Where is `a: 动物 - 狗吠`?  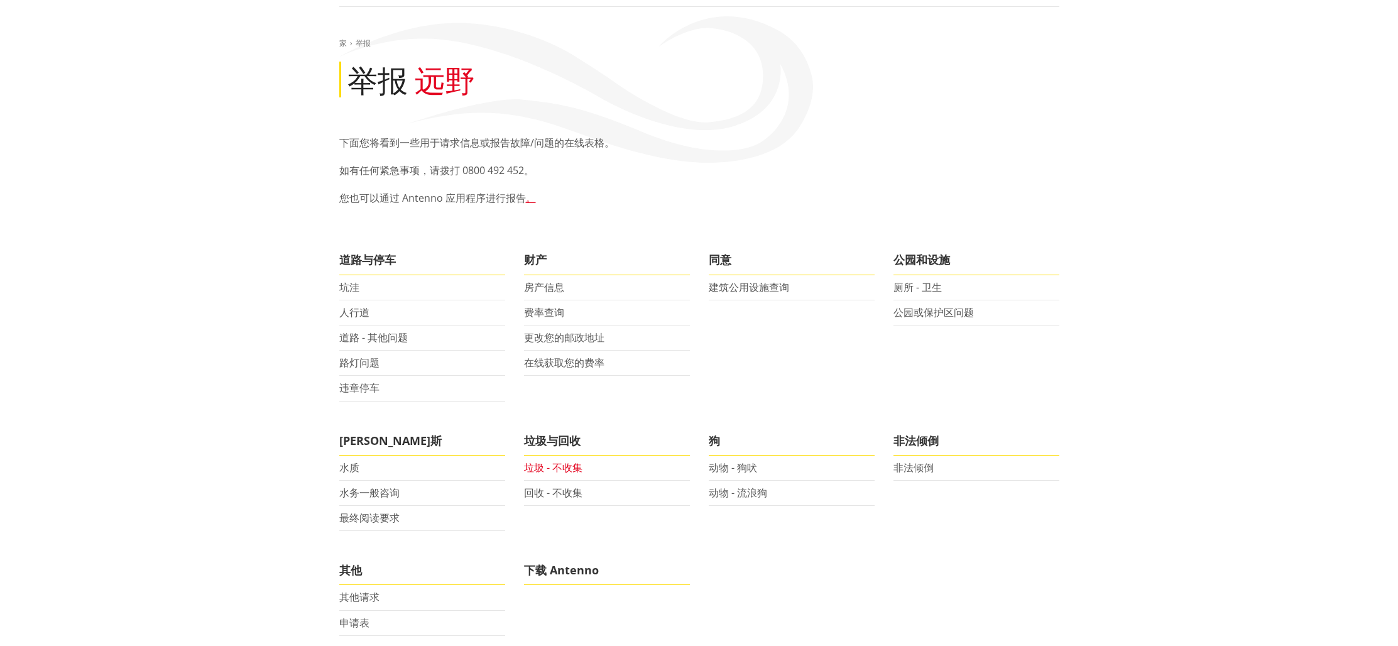 a: 动物 - 狗吠 is located at coordinates (733, 467).